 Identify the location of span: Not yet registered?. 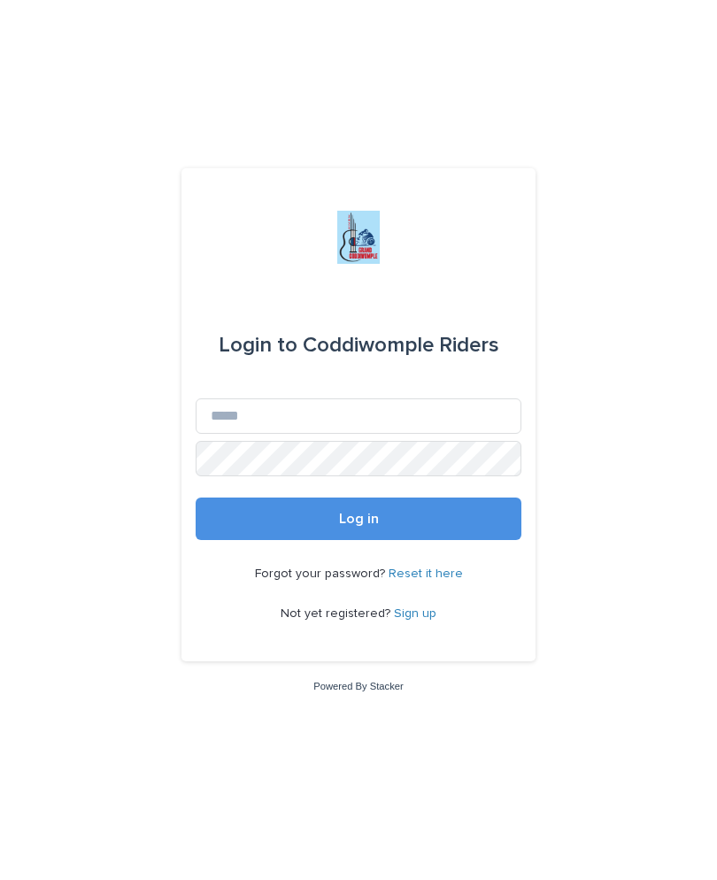
(337, 613).